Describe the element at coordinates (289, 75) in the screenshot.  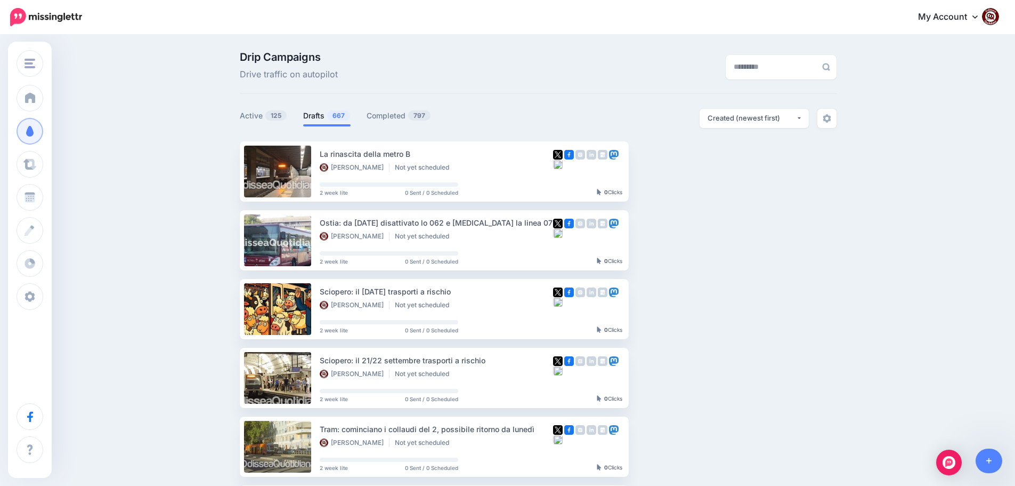
I see `span: Drive traffic on autopilot` at that location.